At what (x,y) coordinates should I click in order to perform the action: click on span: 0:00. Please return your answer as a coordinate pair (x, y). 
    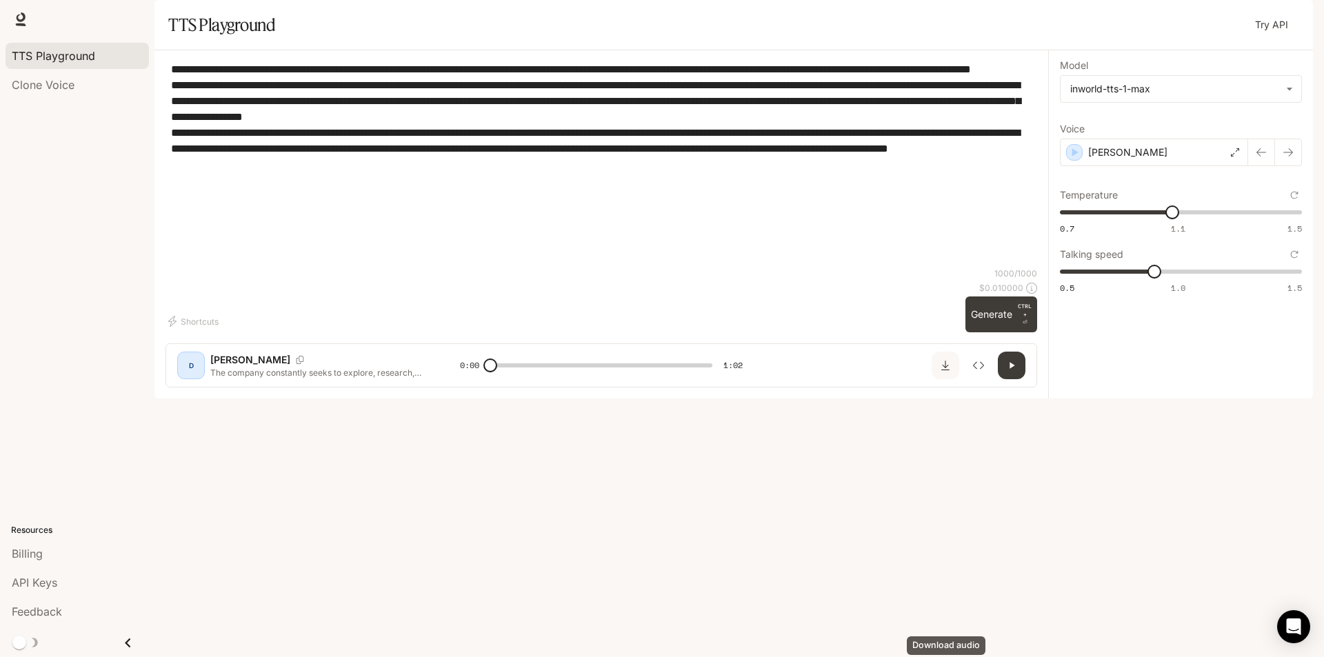
    Looking at the image, I should click on (470, 365).